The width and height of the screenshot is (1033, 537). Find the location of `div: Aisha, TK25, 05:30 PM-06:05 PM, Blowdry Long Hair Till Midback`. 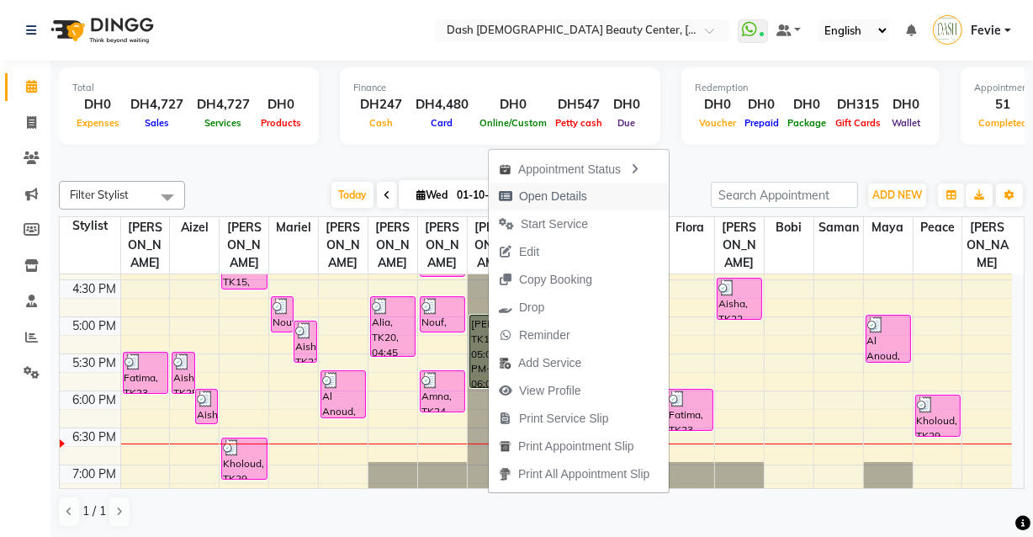

div: Aisha, TK25, 05:30 PM-06:05 PM, Blowdry Long Hair Till Midback is located at coordinates (183, 373).